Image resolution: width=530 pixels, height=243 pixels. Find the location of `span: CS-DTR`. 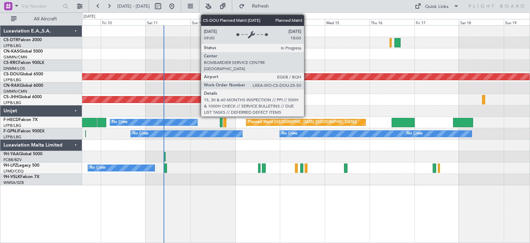

span: CS-DTR is located at coordinates (11, 40).